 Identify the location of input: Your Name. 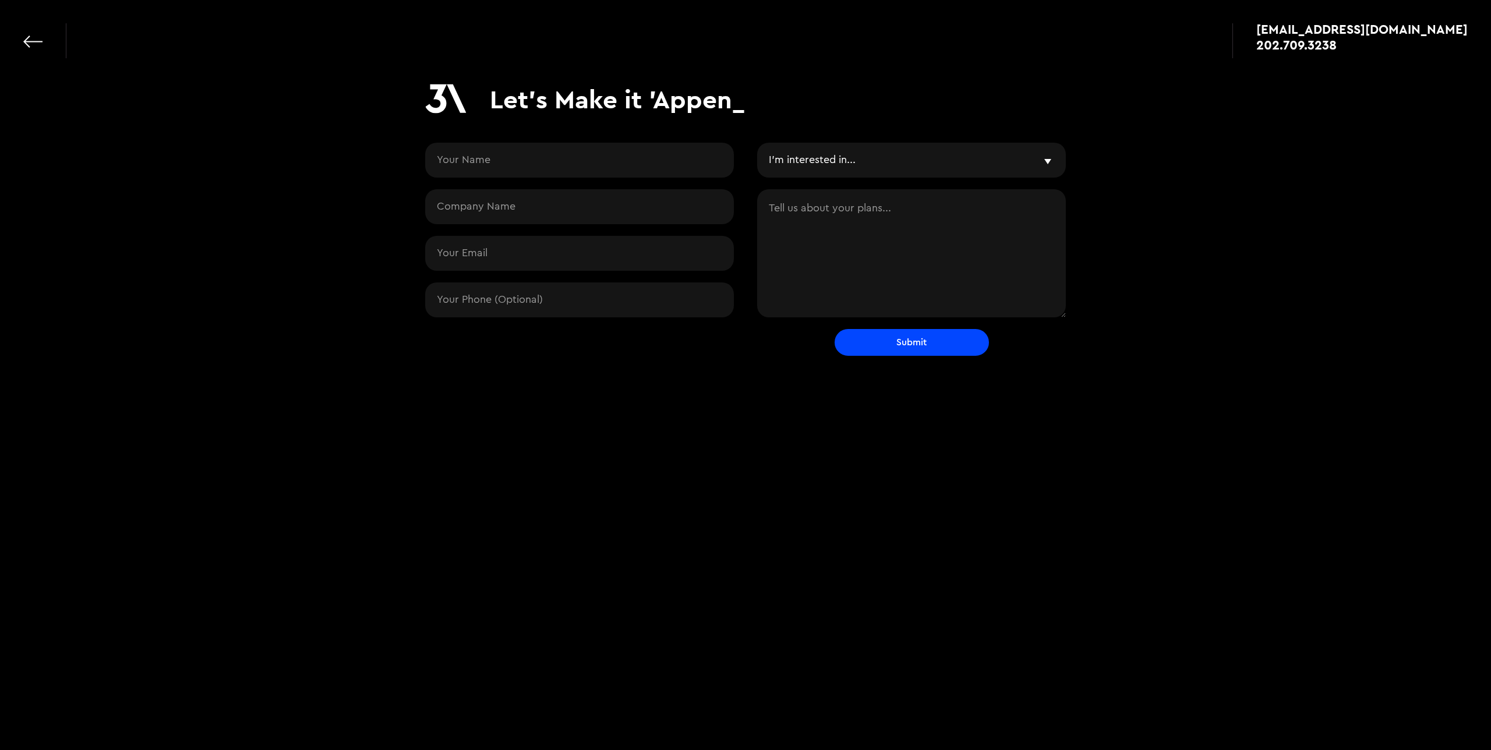
(580, 160).